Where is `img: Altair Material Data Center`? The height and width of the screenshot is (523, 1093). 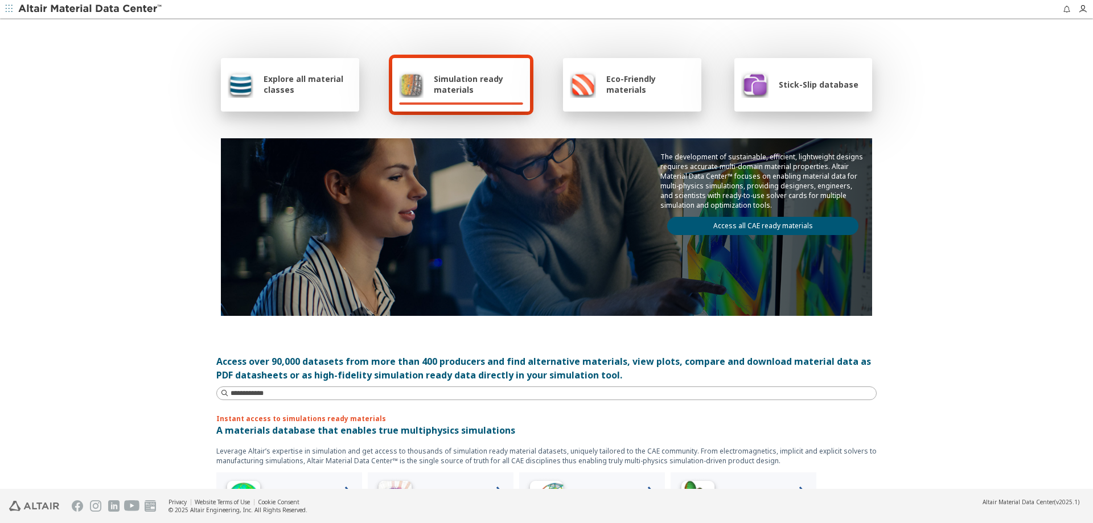
img: Altair Material Data Center is located at coordinates (90, 9).